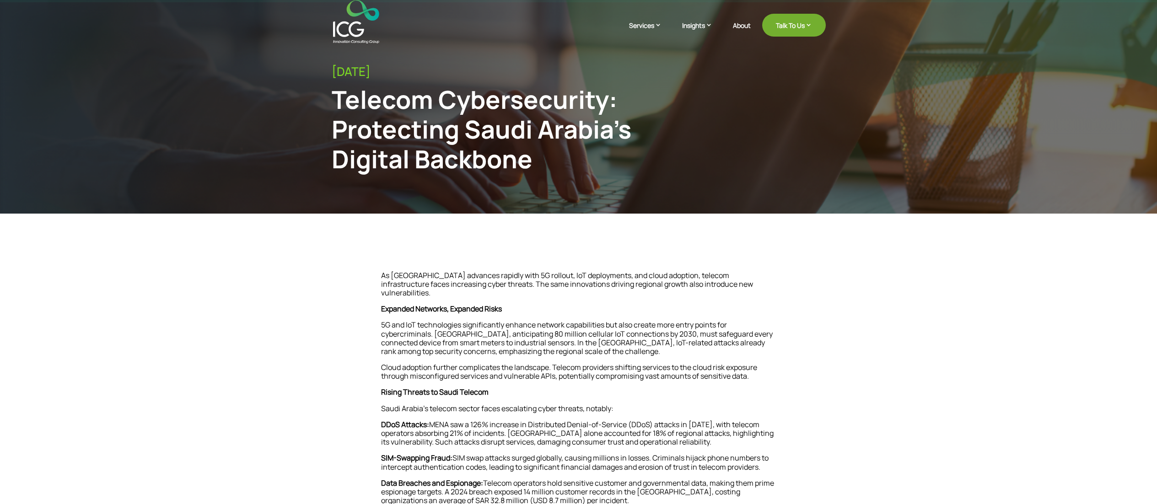 The image size is (1157, 504). Describe the element at coordinates (579, 342) in the screenshot. I see `p: 5G and IoT technologies significantly enhance network capabilities but also create more entry poi...` at that location.